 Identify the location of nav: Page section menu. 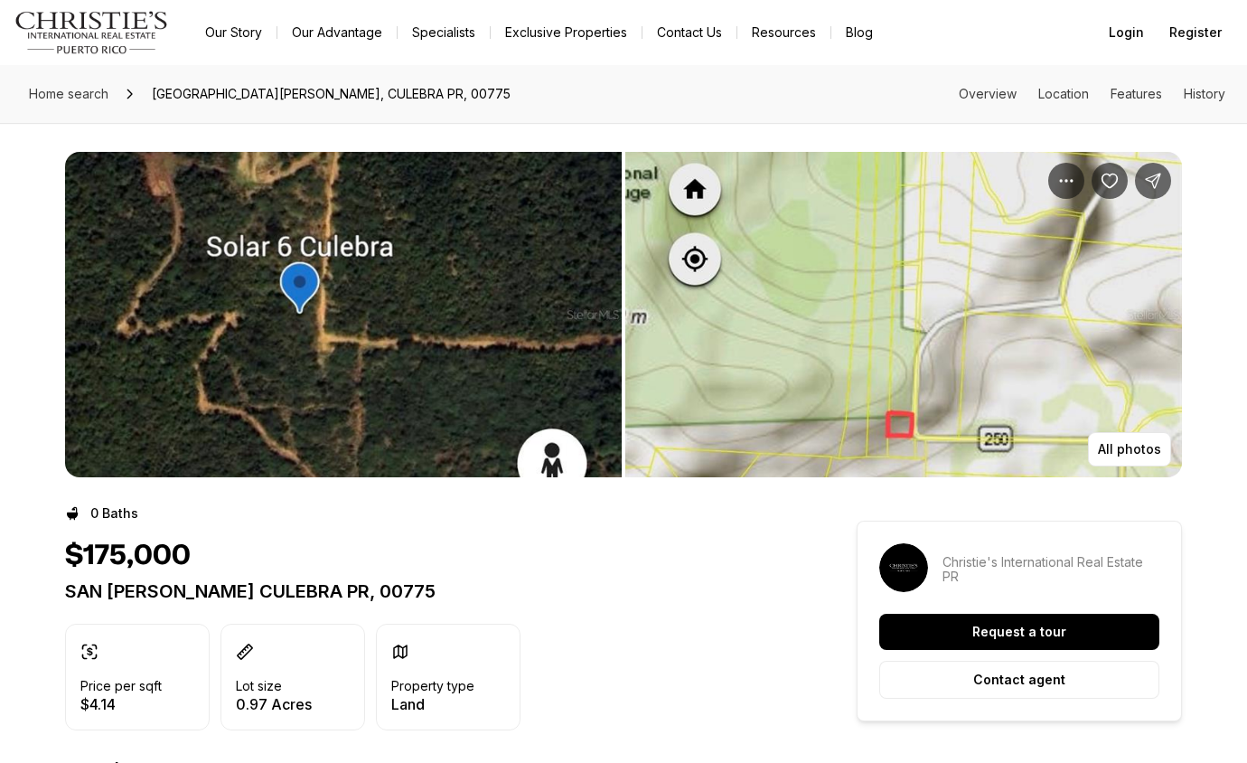
(1091, 94).